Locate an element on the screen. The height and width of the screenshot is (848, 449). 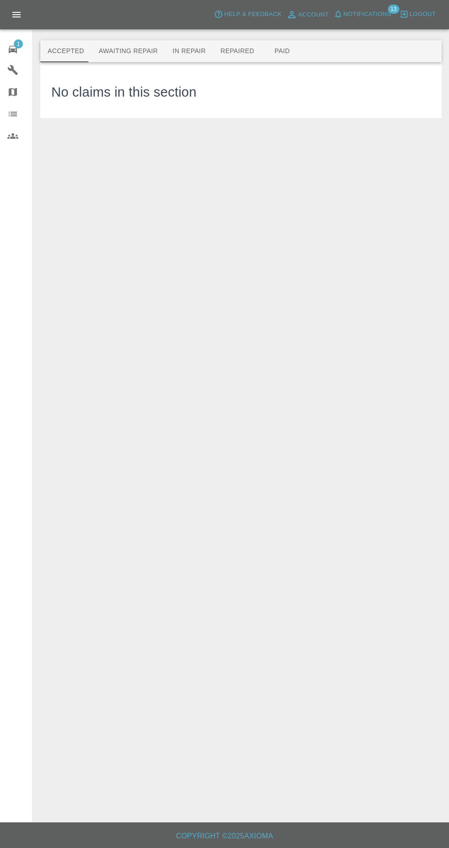
span: Account is located at coordinates (313, 15).